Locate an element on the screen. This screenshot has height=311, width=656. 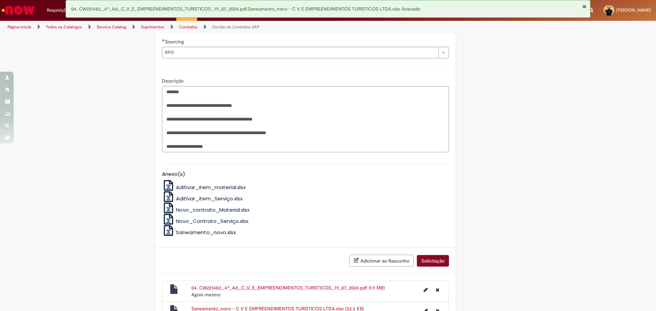
span: Saneamento_novo.xlsx is located at coordinates (206, 232).